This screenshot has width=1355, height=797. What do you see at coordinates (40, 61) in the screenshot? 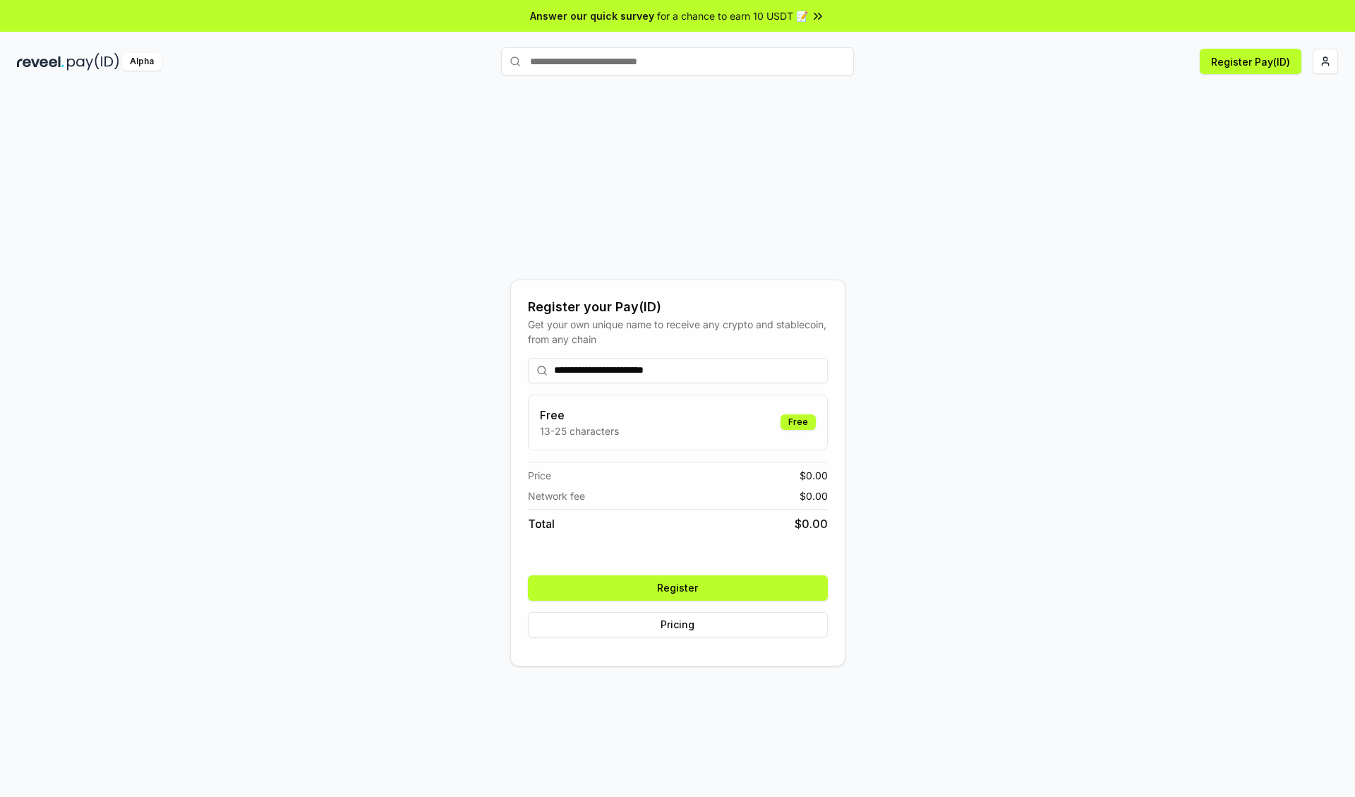
I see `img: reveel_dark` at bounding box center [40, 61].